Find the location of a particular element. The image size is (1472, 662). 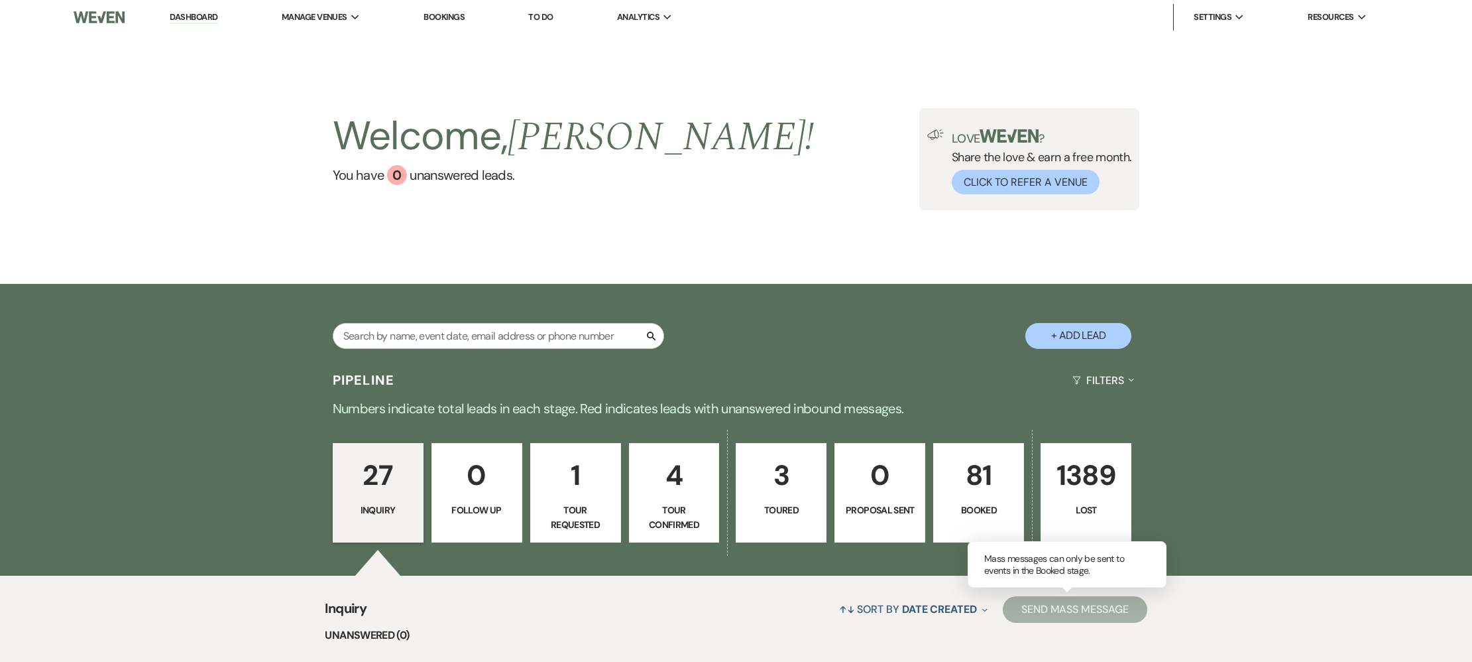

div: Mass messages can only be sent to events in the Booked stage. is located at coordinates (1067, 564).